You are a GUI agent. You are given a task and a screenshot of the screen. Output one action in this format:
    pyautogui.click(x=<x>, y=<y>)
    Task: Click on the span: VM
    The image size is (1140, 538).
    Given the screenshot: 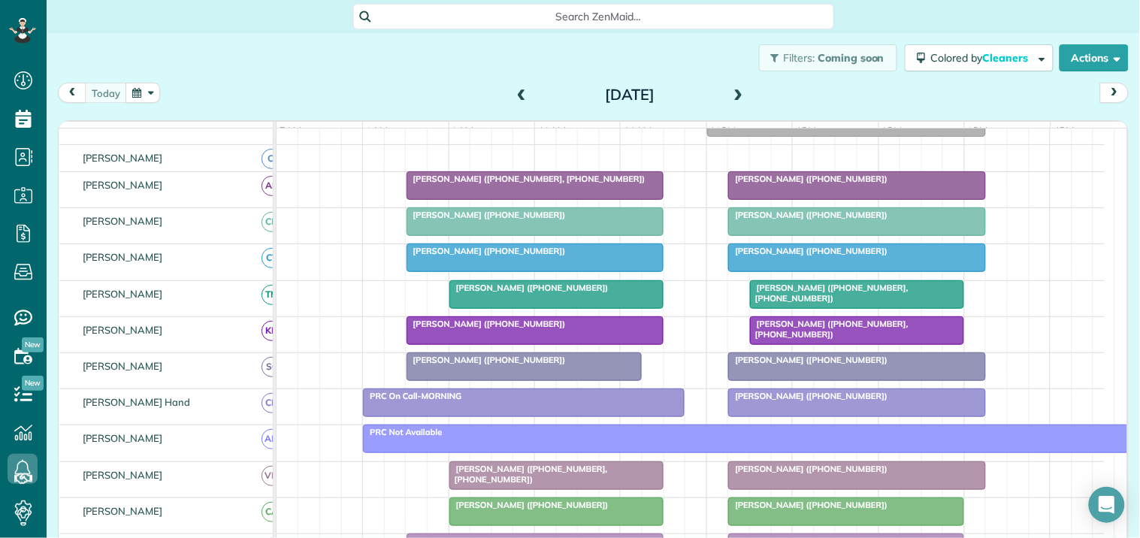 What is the action you would take?
    pyautogui.click(x=271, y=476)
    